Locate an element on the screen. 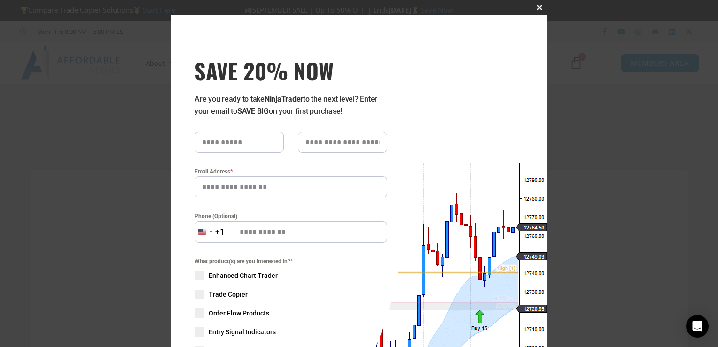 This screenshot has width=718, height=347. label: Phone (Optional) is located at coordinates (291, 216).